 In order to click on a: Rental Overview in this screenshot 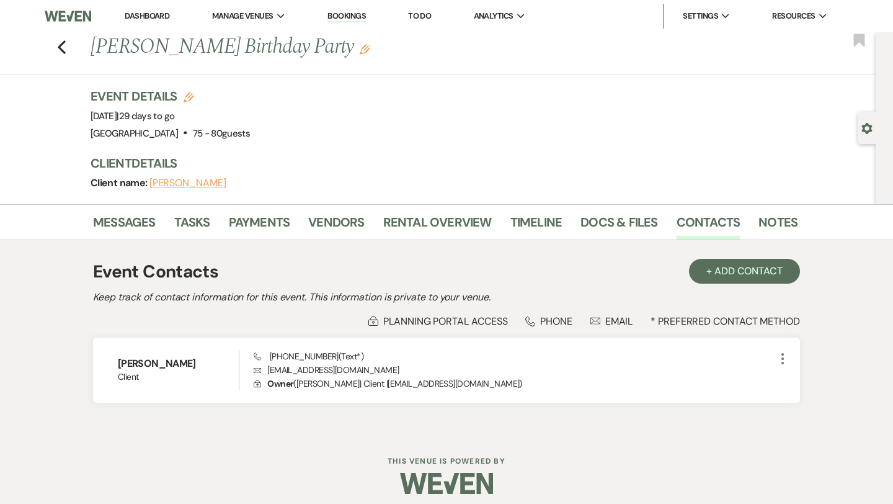, I will do `click(437, 226)`.